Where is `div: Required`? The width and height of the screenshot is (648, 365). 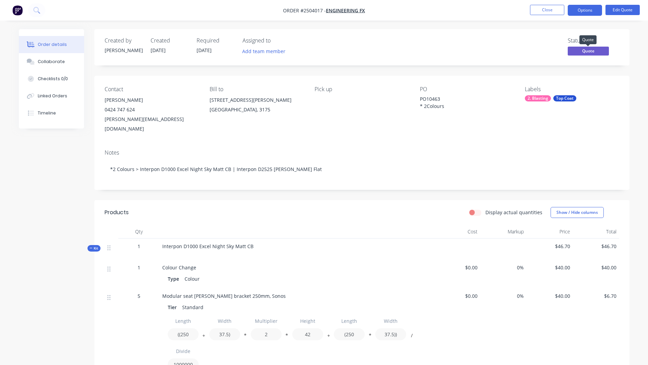 div: Required is located at coordinates (215, 40).